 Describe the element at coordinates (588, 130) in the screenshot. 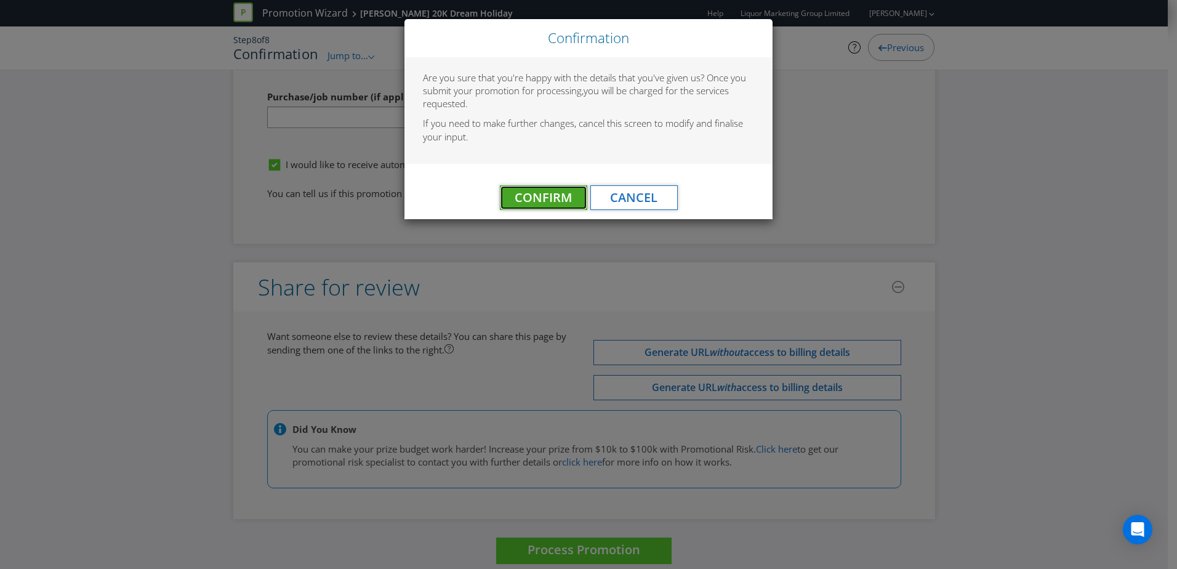

I see `p: If you need to make further changes, cancel this screen to modify and finalise your input.` at that location.